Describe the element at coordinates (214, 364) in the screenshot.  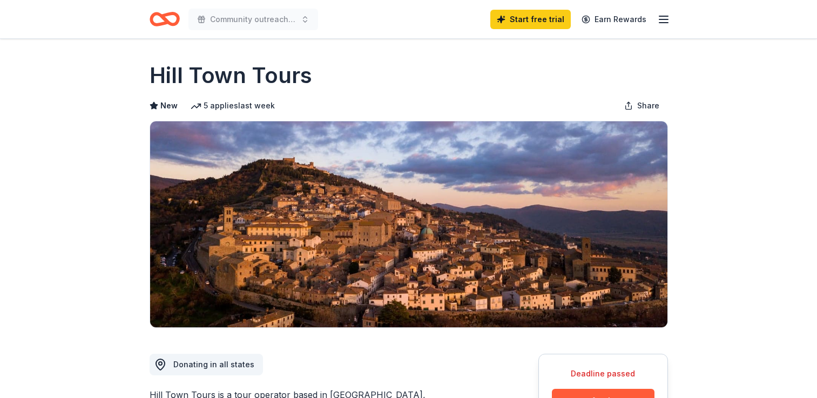
I see `span: Donating in all states` at that location.